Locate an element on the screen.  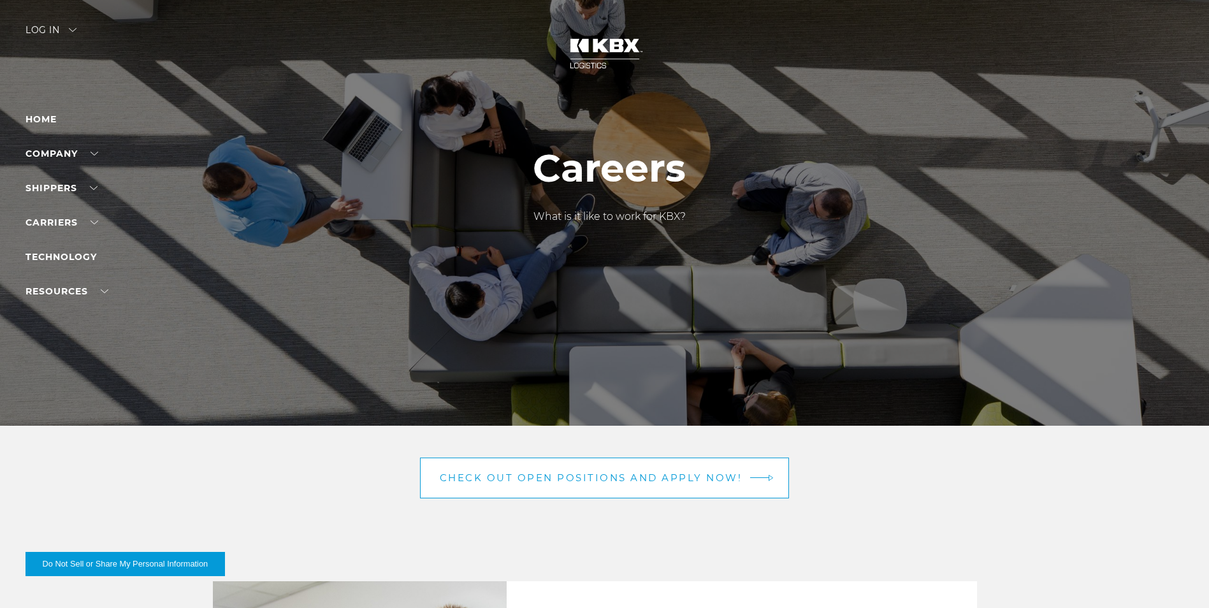
a: Check out open positions and apply now! arrow arrow is located at coordinates (605, 478).